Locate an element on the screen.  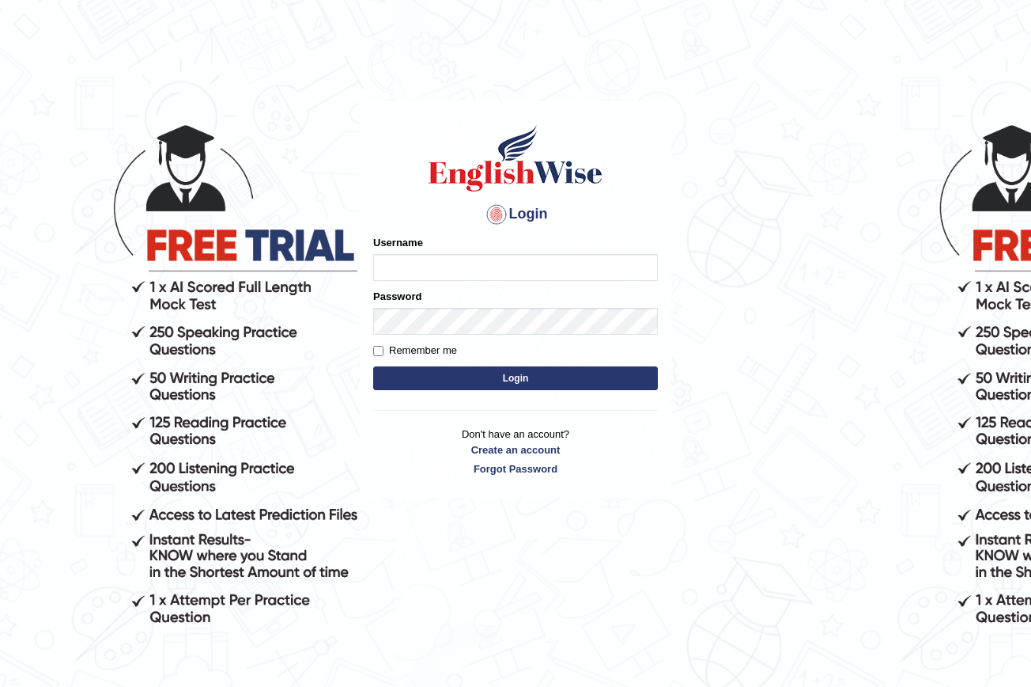
label: Remember me is located at coordinates (415, 350).